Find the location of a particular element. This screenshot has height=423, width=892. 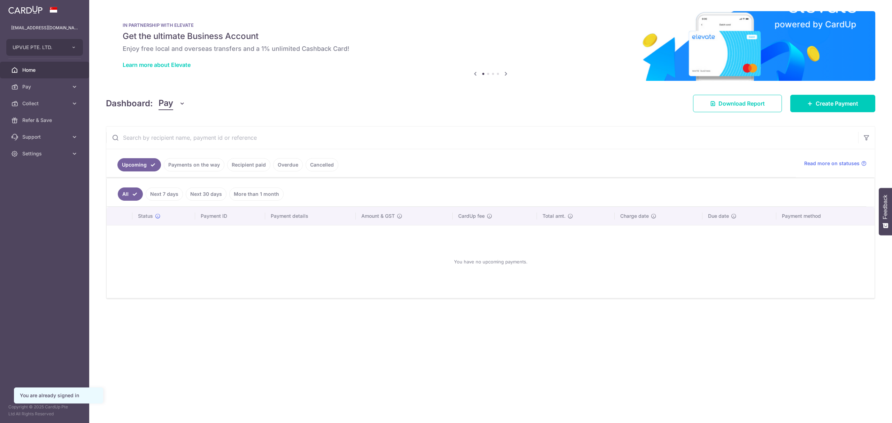

a: Download Report is located at coordinates (737, 103).